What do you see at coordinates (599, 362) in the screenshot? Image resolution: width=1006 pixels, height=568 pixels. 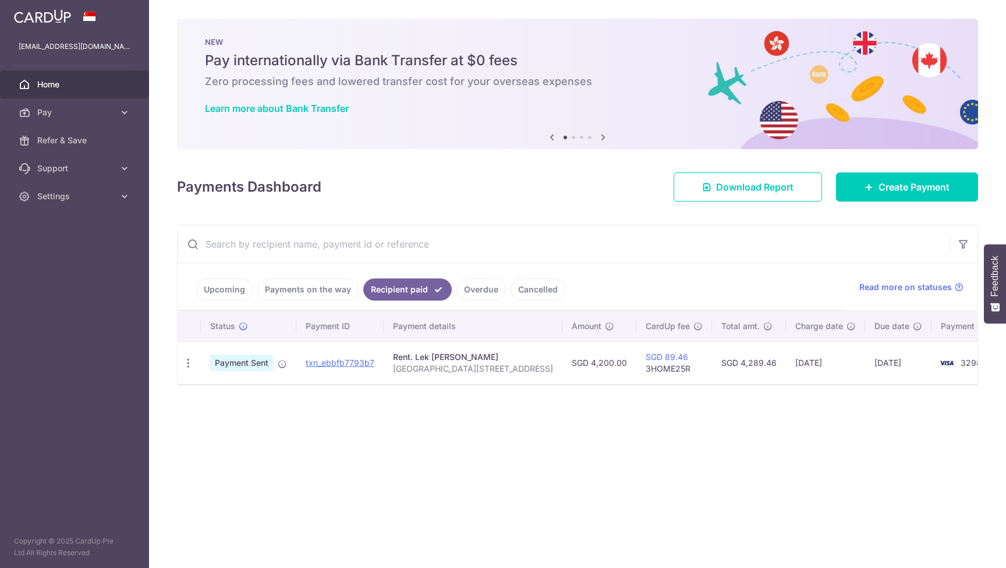 I see `td: SGD 4,200.00` at bounding box center [599, 362].